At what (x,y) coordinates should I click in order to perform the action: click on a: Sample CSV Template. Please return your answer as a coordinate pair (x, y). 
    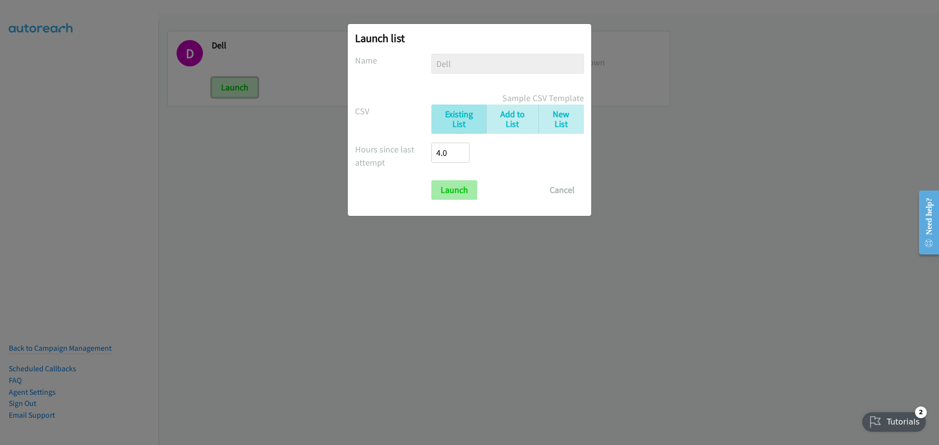
    Looking at the image, I should click on (543, 98).